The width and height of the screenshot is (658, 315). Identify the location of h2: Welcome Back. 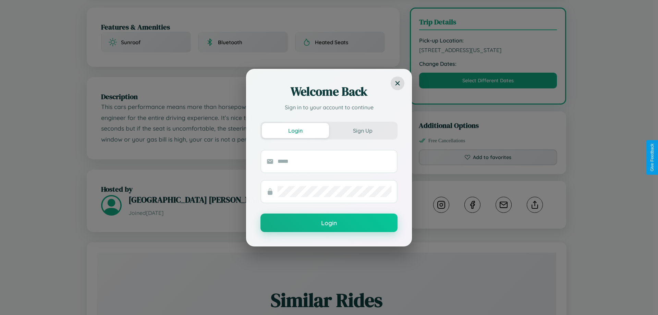
(329, 92).